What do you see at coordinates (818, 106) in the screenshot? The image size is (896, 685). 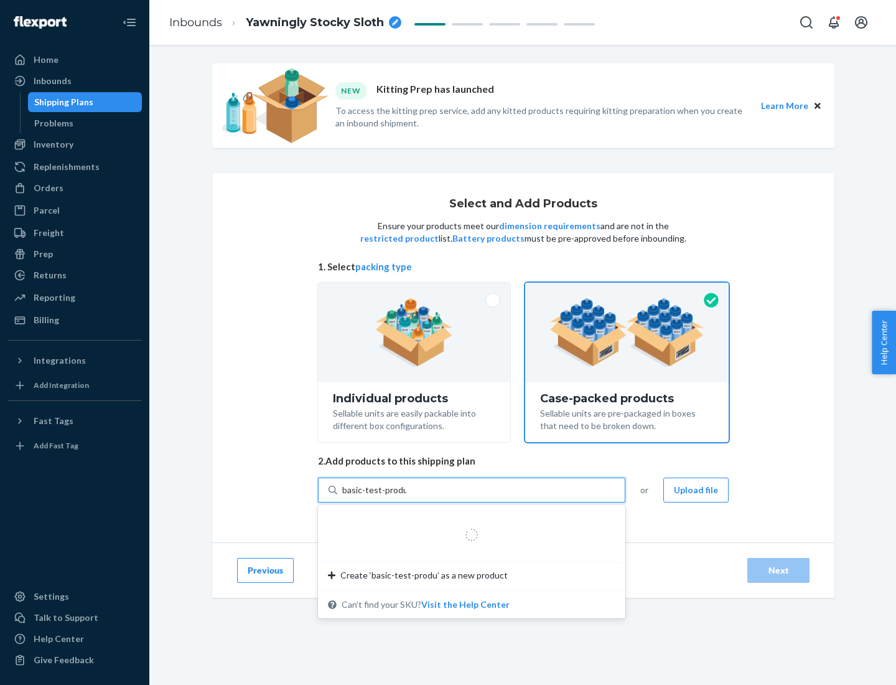 I see `button: Close` at bounding box center [818, 106].